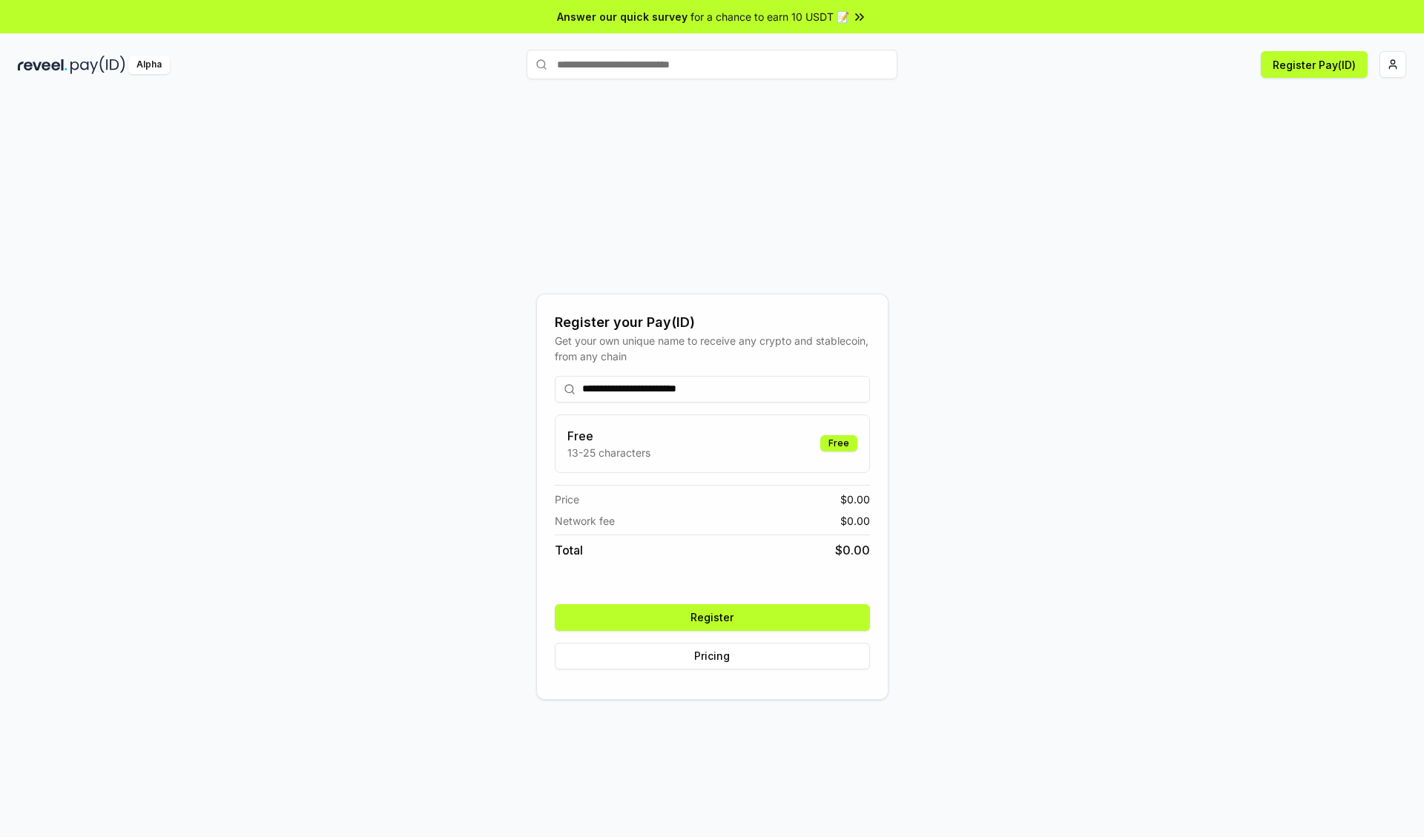 The width and height of the screenshot is (1424, 837). What do you see at coordinates (712, 323) in the screenshot?
I see `div: Register your Pay(ID)` at bounding box center [712, 323].